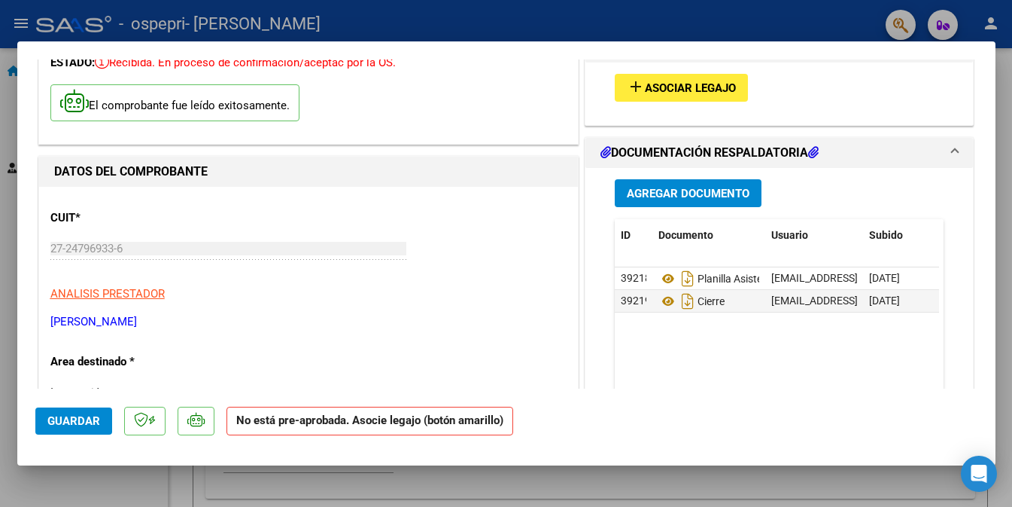 The height and width of the screenshot is (507, 1012). Describe the element at coordinates (636, 87) in the screenshot. I see `mat-icon: add` at that location.